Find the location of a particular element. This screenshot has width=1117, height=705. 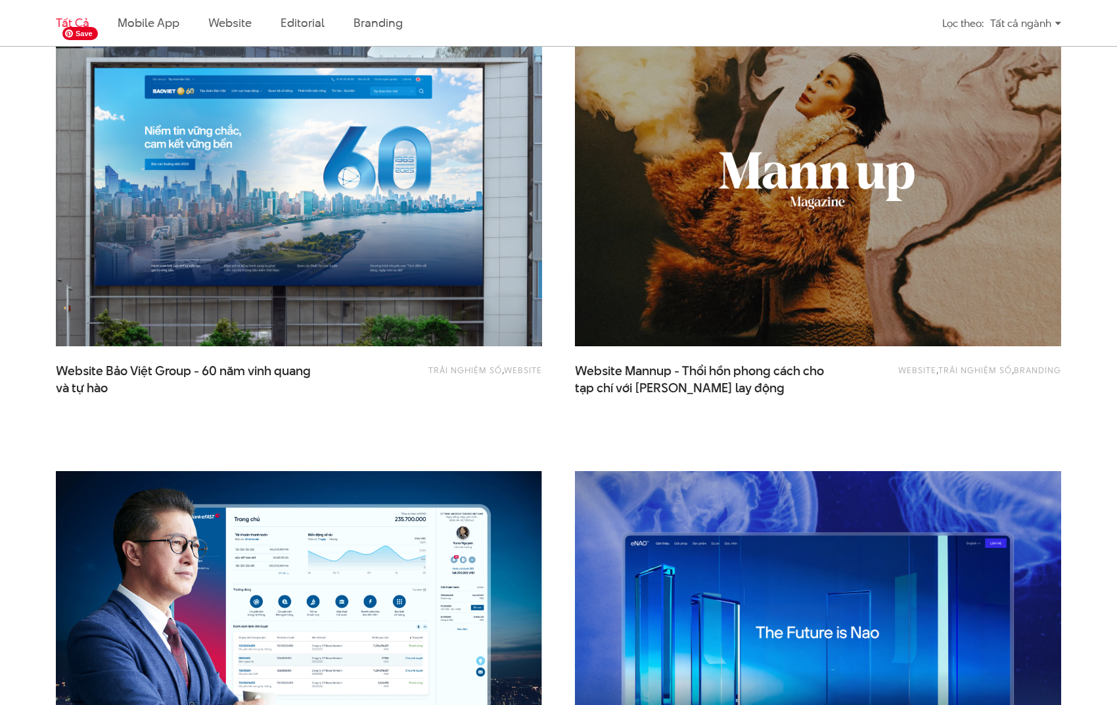

a: Editorial is located at coordinates (302, 22).